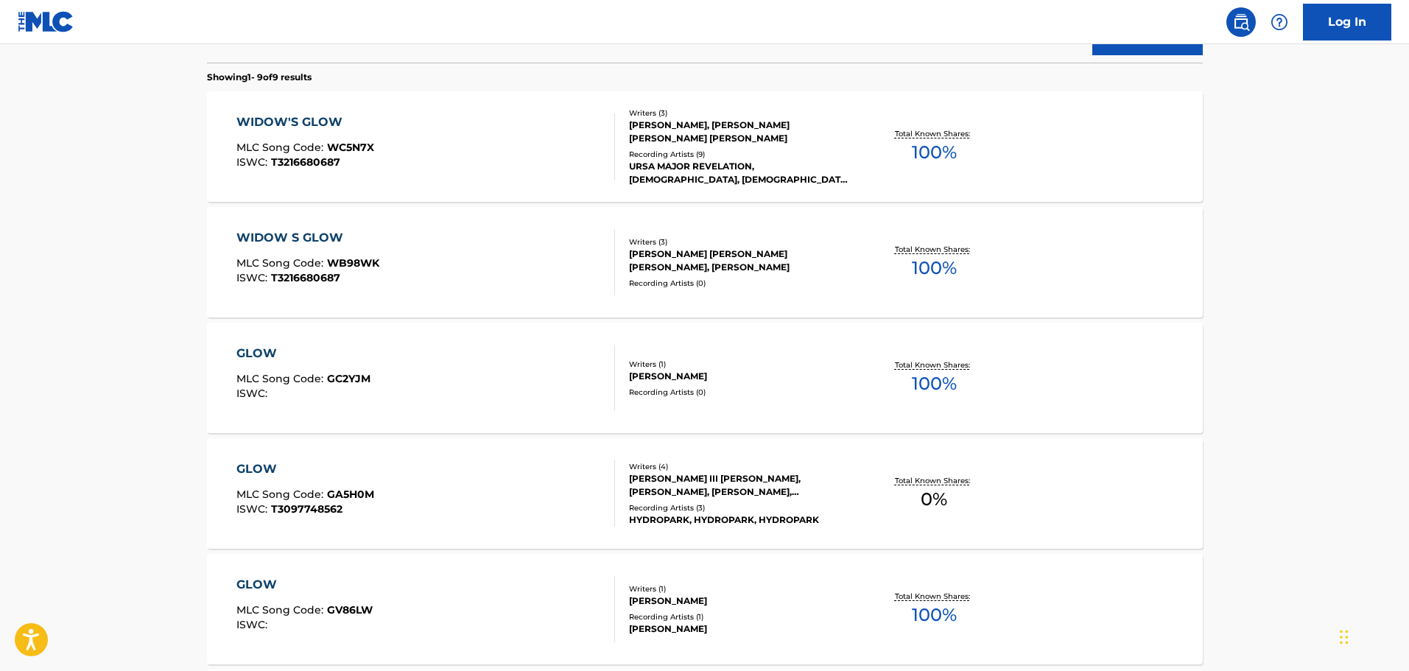  Describe the element at coordinates (353, 263) in the screenshot. I see `span: WB98WK` at that location.